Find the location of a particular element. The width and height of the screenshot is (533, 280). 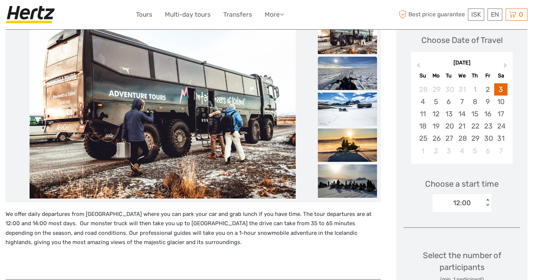

span: Choose a start time is located at coordinates (462, 184).